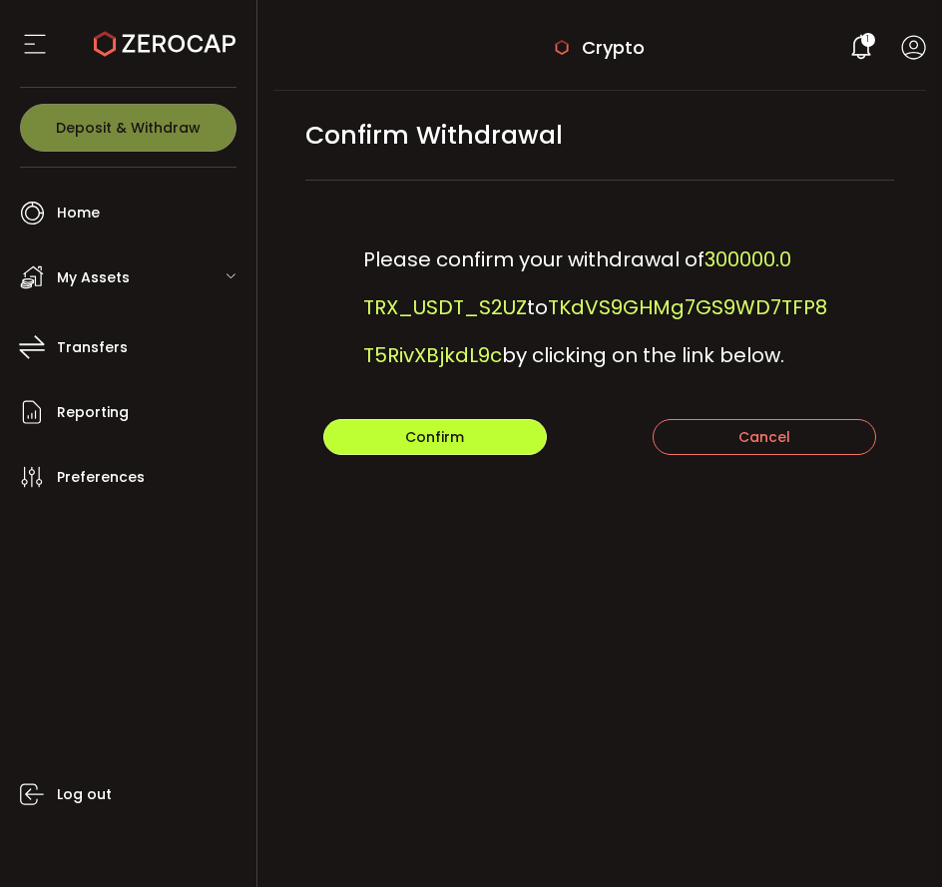 Image resolution: width=942 pixels, height=887 pixels. Describe the element at coordinates (613, 47) in the screenshot. I see `span: Crypto` at that location.